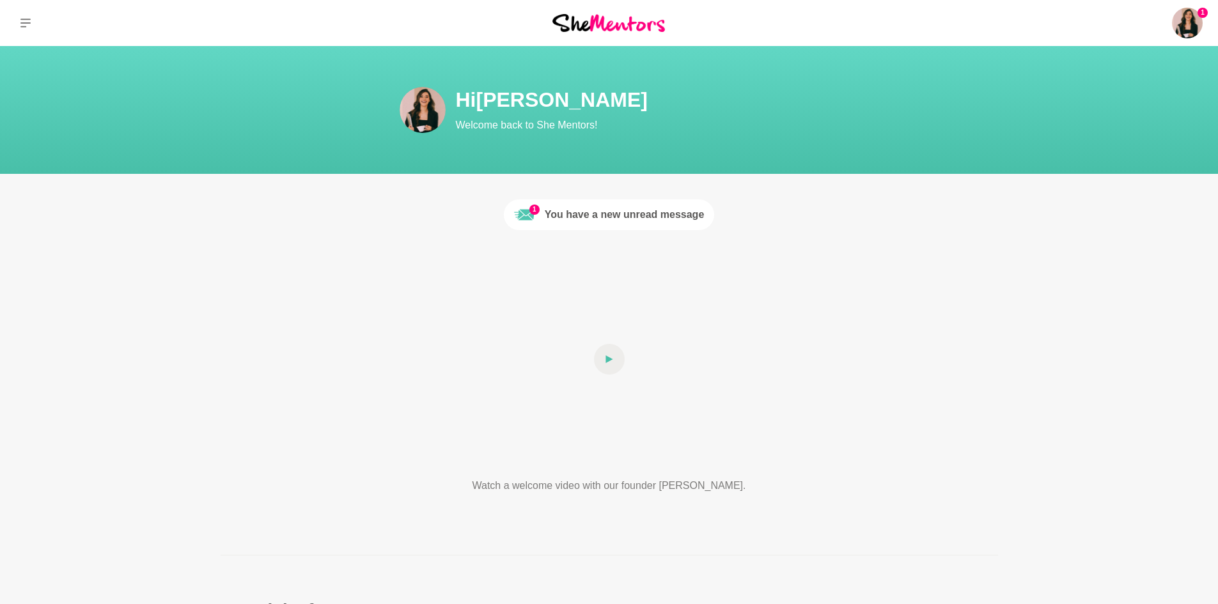 The width and height of the screenshot is (1218, 604). I want to click on a: Mariana Queiroz1, so click(1187, 23).